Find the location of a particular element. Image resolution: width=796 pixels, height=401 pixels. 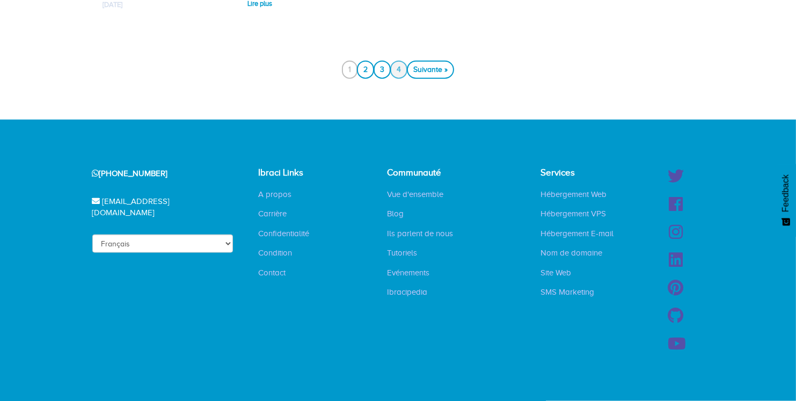

a: Tutoriels is located at coordinates (402, 253).